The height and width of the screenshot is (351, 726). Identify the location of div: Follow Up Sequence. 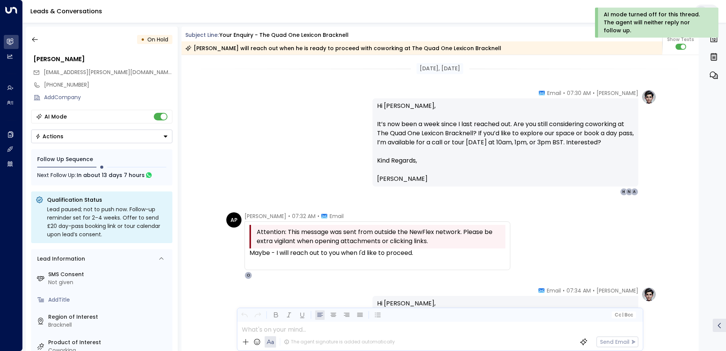
(102, 159).